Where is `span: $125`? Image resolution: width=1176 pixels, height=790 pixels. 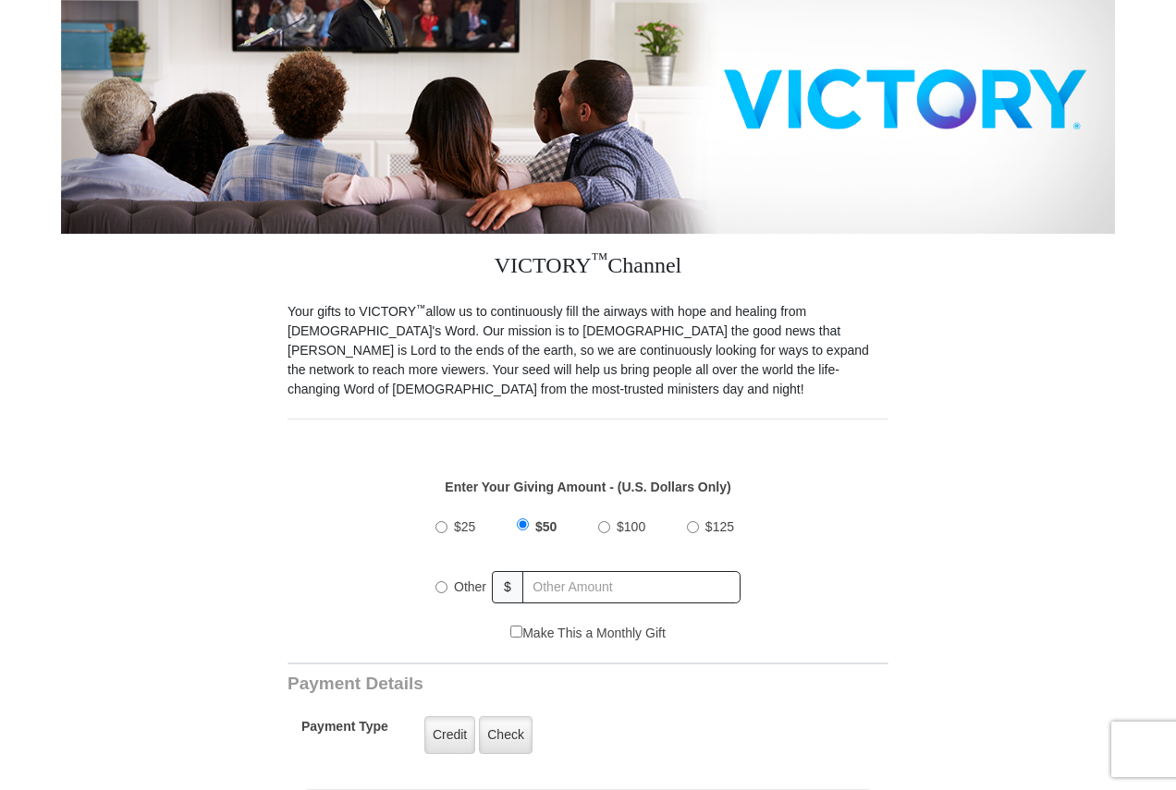 span: $125 is located at coordinates (719, 527).